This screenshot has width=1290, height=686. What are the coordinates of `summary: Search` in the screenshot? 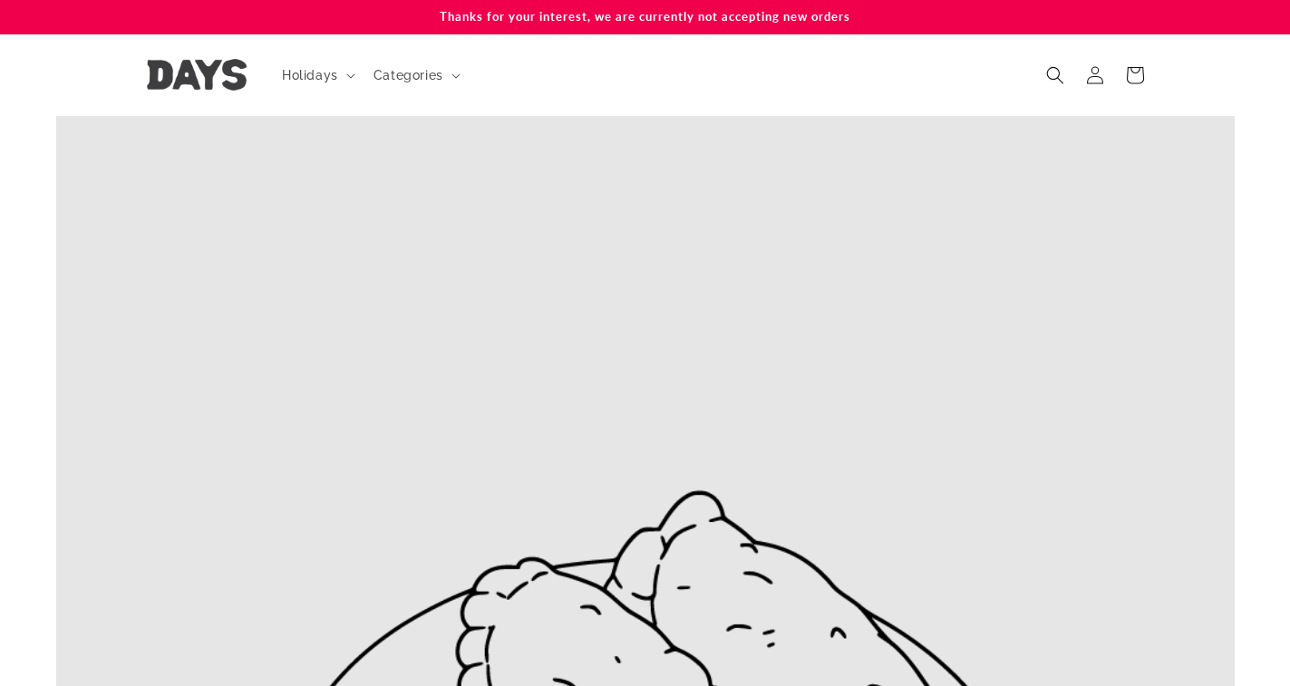 It's located at (1055, 75).